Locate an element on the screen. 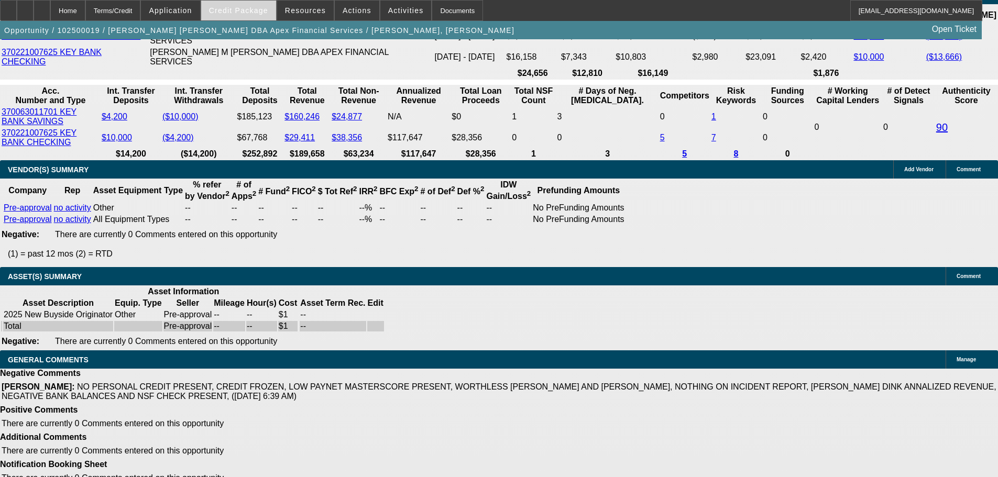  span: 0 is located at coordinates (816, 127).